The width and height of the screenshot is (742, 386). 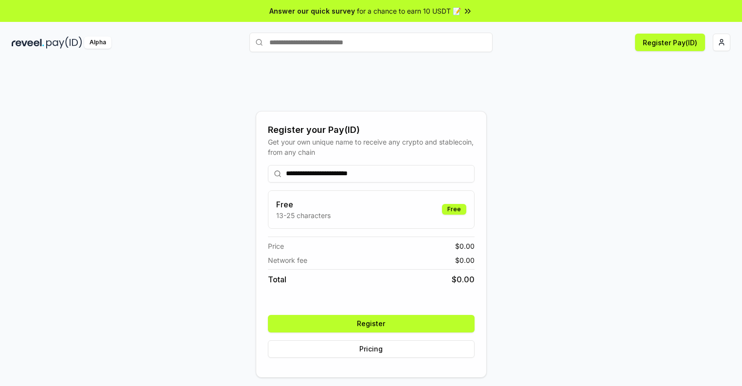 What do you see at coordinates (312, 11) in the screenshot?
I see `span: Answer our quick survey` at bounding box center [312, 11].